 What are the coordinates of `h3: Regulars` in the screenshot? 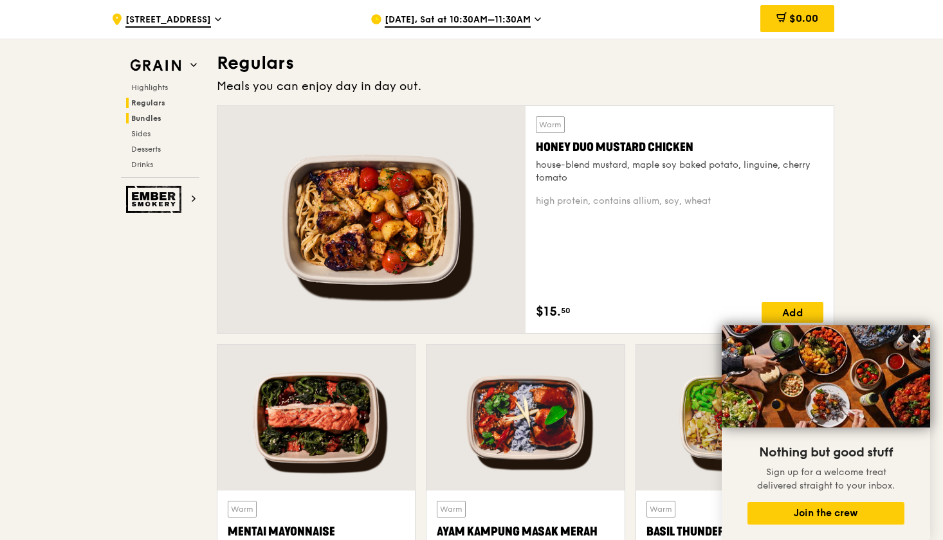 It's located at (525, 63).